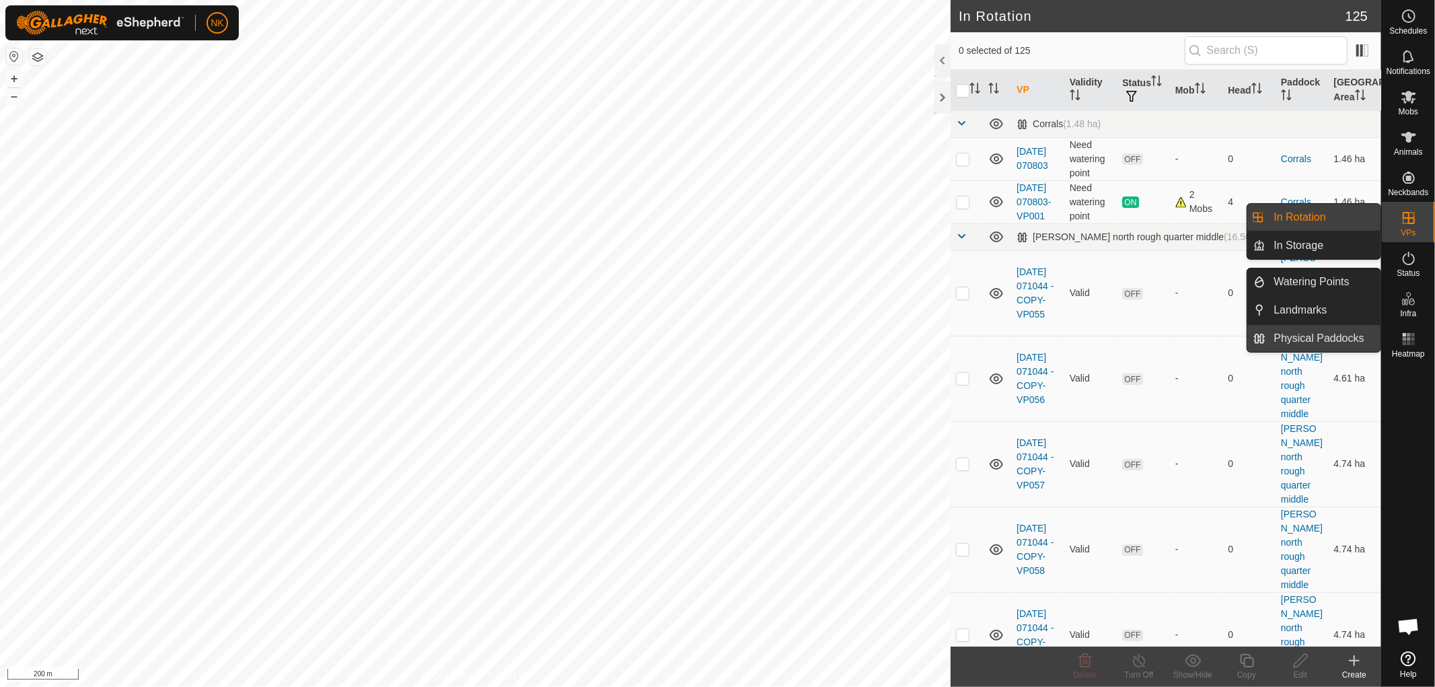  What do you see at coordinates (1408, 674) in the screenshot?
I see `span: Help` at bounding box center [1408, 674].